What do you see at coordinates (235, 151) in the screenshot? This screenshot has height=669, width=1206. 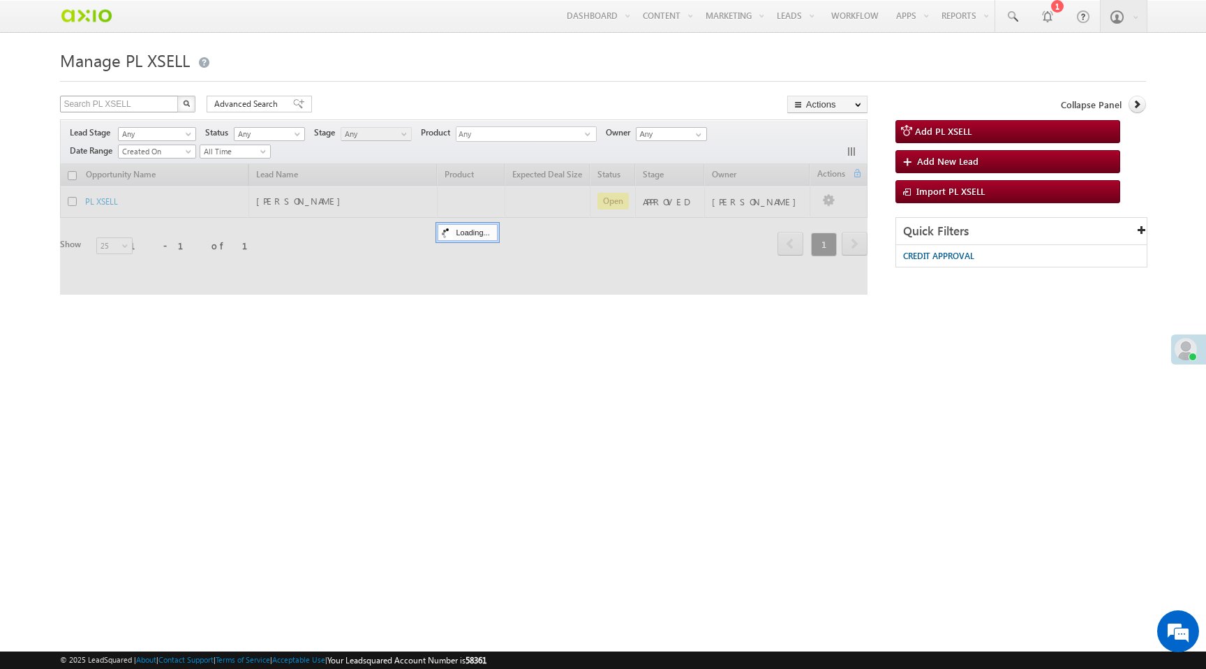 I see `a: All Time` at bounding box center [235, 151].